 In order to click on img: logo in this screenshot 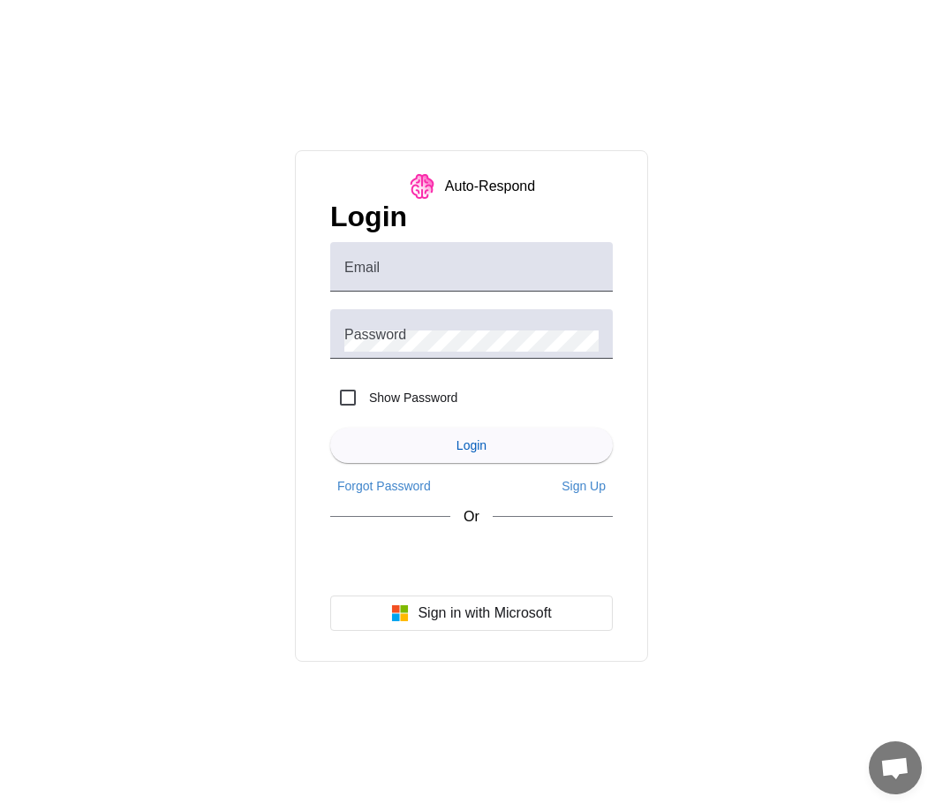, I will do `click(422, 186)`.